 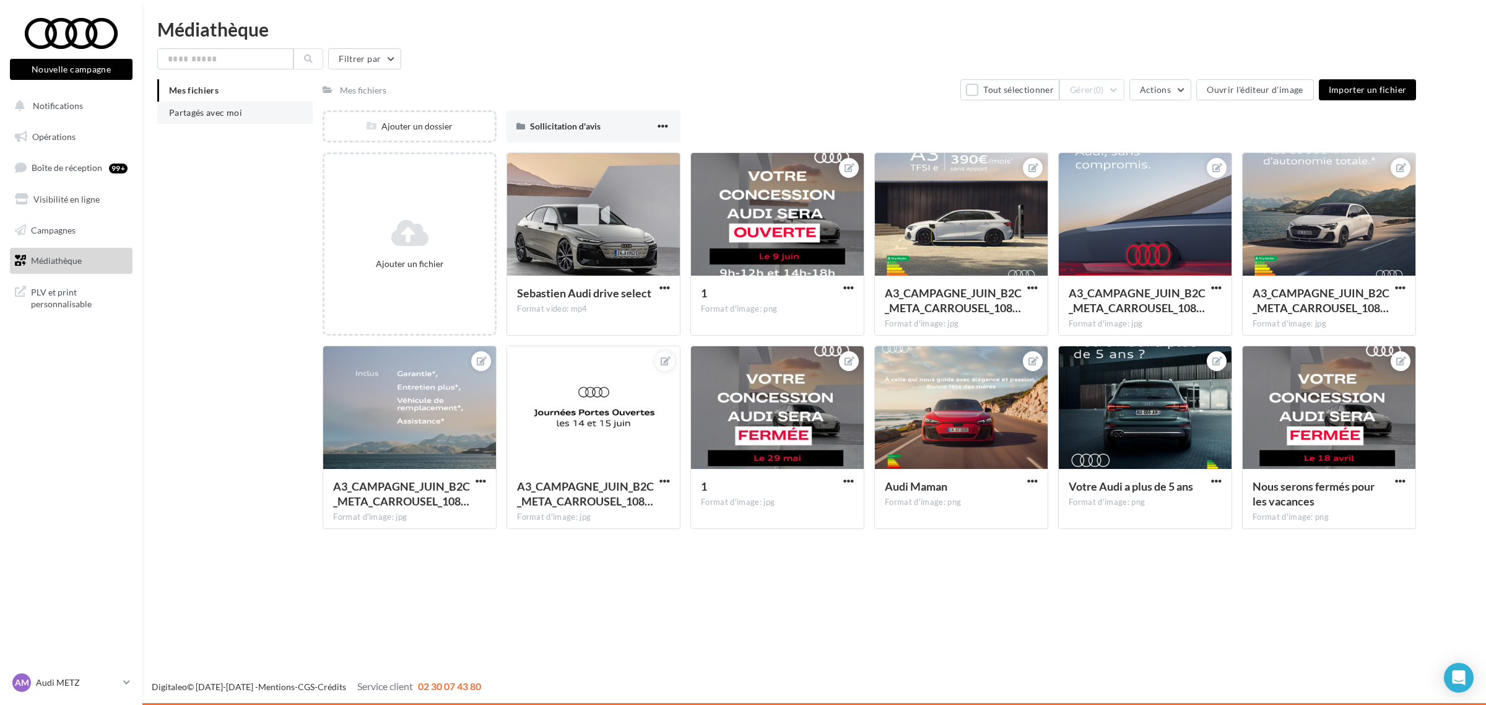 What do you see at coordinates (77, 682) in the screenshot?
I see `p: Audi METZ` at bounding box center [77, 682].